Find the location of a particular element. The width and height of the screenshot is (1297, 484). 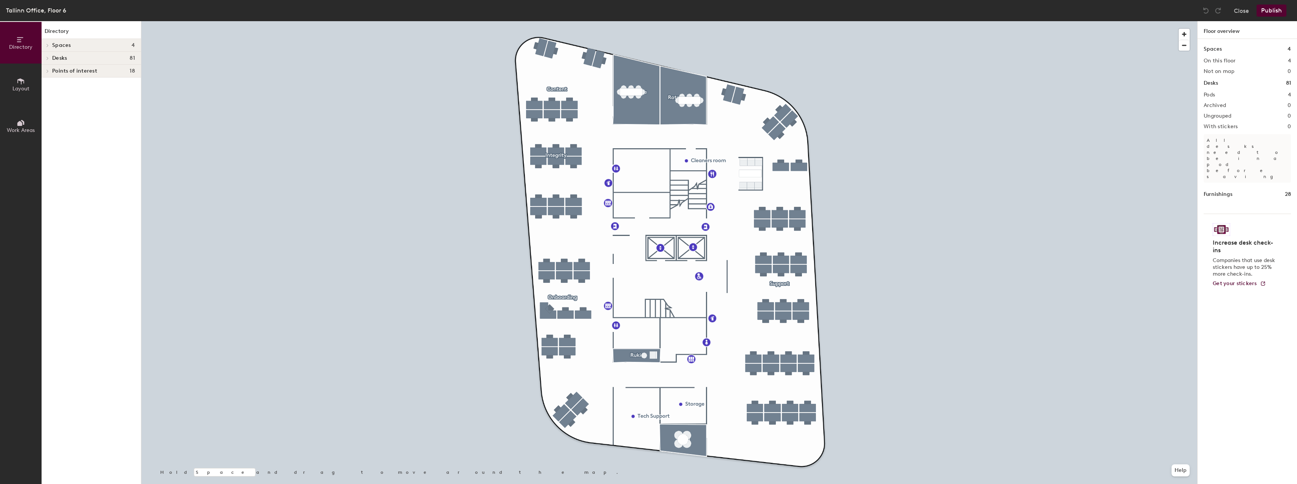

span: Get your stickers is located at coordinates (1235, 283).